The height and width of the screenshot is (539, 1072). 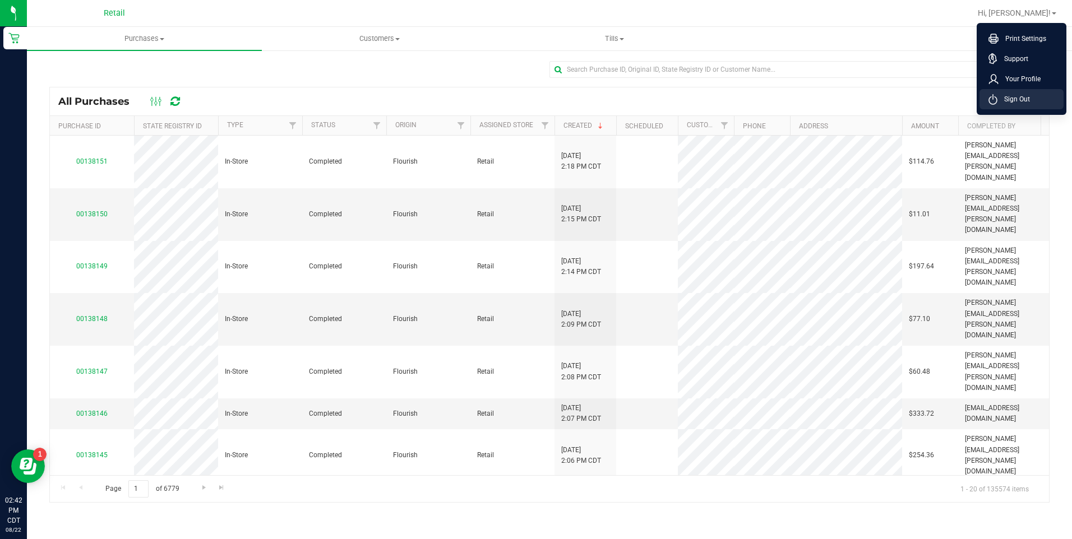 I want to click on a: Purchase ID, so click(x=80, y=126).